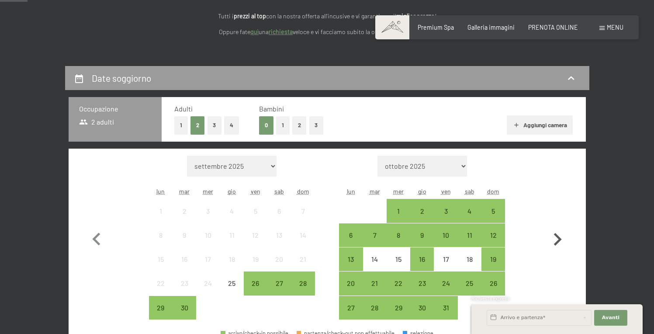 Image resolution: width=654 pixels, height=334 pixels. Describe the element at coordinates (558, 238) in the screenshot. I see `button: Mese successivo` at that location.